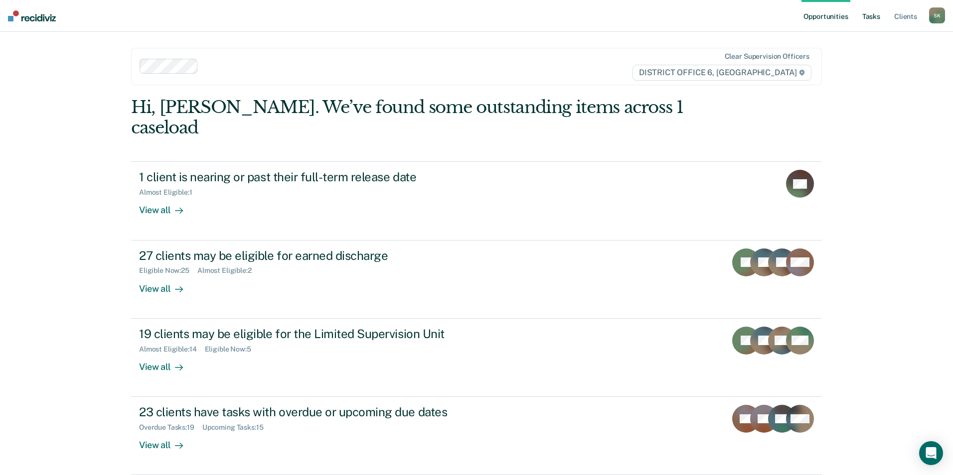 The image size is (953, 475). I want to click on a: 23 clients have tasks with overdue or upcoming due datesOverdue Tasks:19Upcoming Tasks:15View all, so click(476, 436).